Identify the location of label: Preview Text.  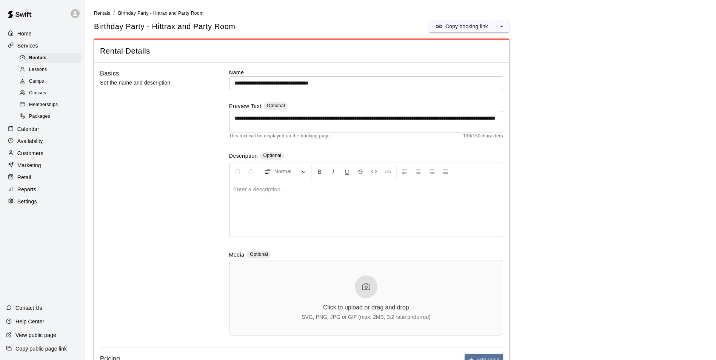
(245, 106).